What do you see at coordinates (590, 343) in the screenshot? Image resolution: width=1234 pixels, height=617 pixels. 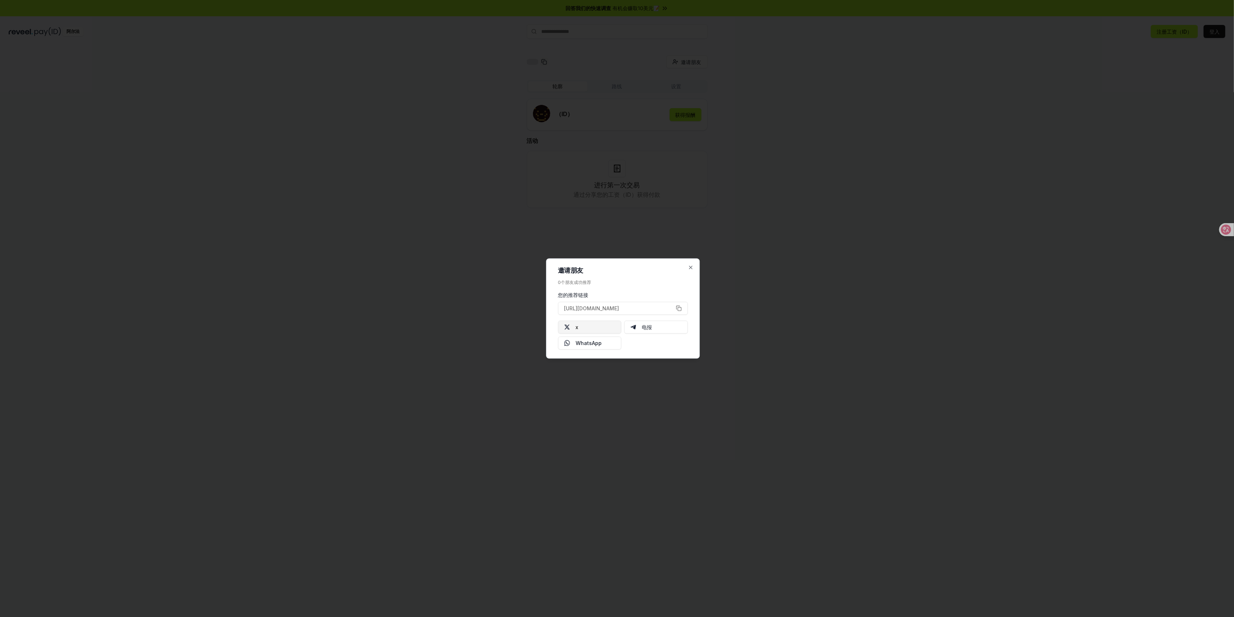 I see `button: WhatsApp` at bounding box center [590, 343].